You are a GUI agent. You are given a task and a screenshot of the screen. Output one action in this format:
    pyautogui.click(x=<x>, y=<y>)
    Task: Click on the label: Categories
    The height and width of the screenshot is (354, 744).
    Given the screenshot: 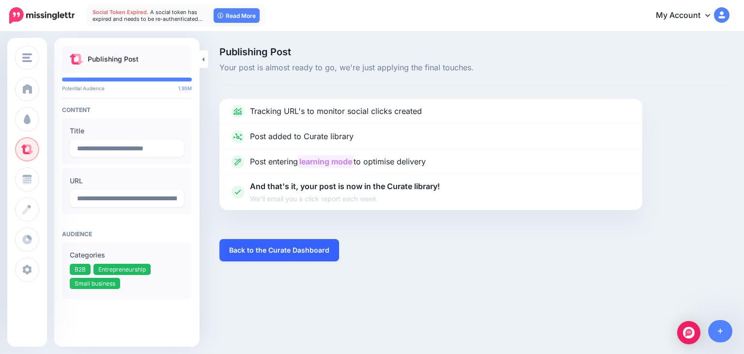 What is the action you would take?
    pyautogui.click(x=127, y=255)
    